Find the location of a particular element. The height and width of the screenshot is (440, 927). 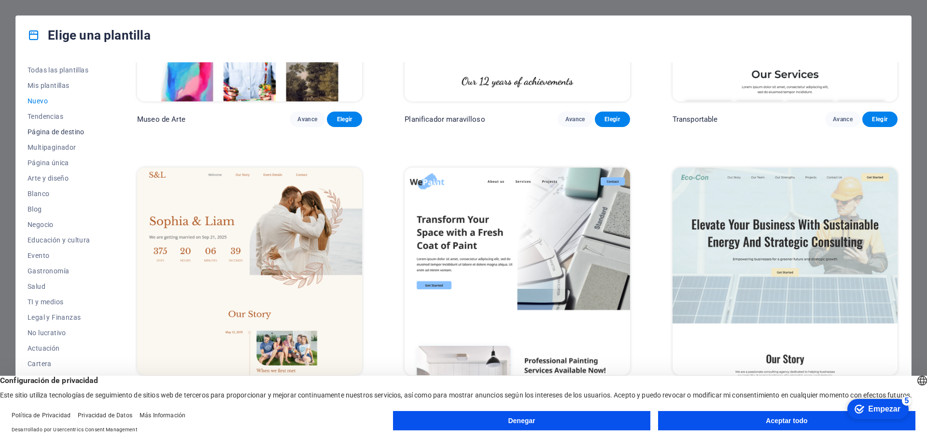

font: Museo de Arte is located at coordinates (161, 119).